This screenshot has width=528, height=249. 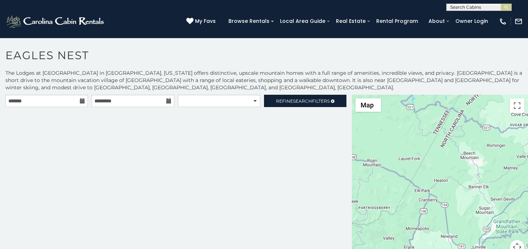 What do you see at coordinates (503, 21) in the screenshot?
I see `img: phone-regular-white.png` at bounding box center [503, 21].